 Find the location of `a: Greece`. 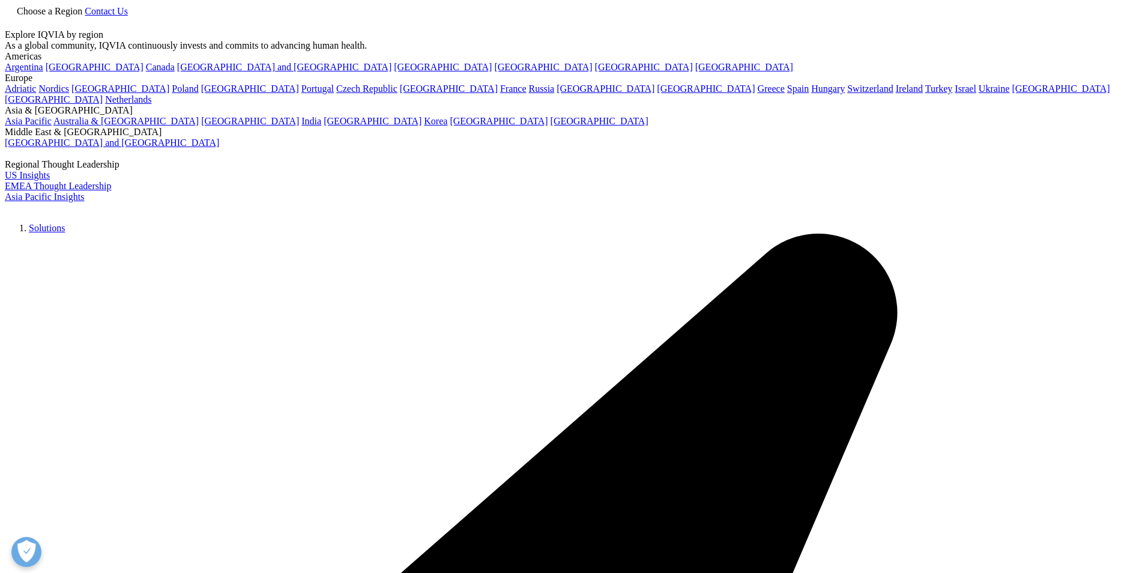

a: Greece is located at coordinates (770, 88).